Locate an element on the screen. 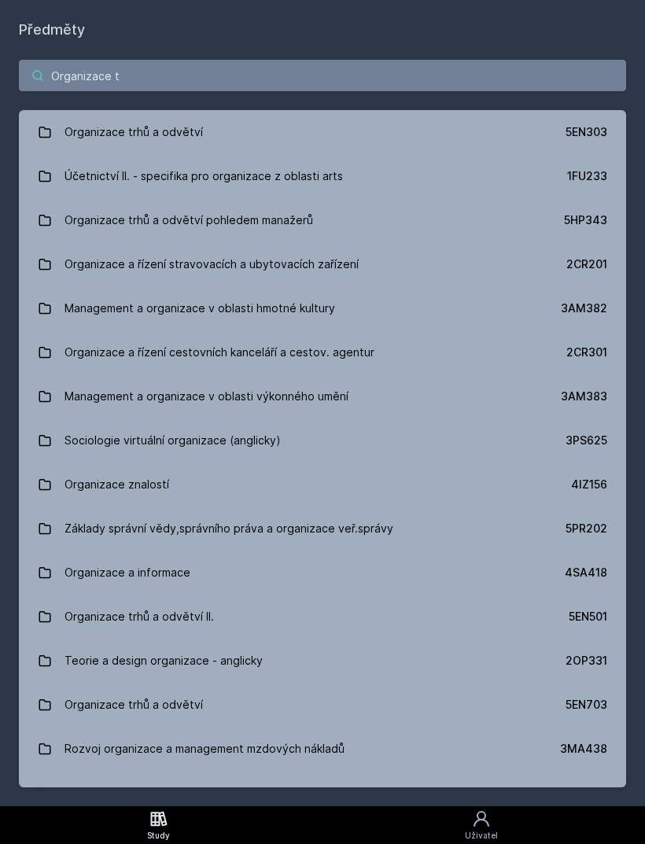 The image size is (645, 844). div: Management a organizace v oblasti výkonného umění is located at coordinates (206, 396).